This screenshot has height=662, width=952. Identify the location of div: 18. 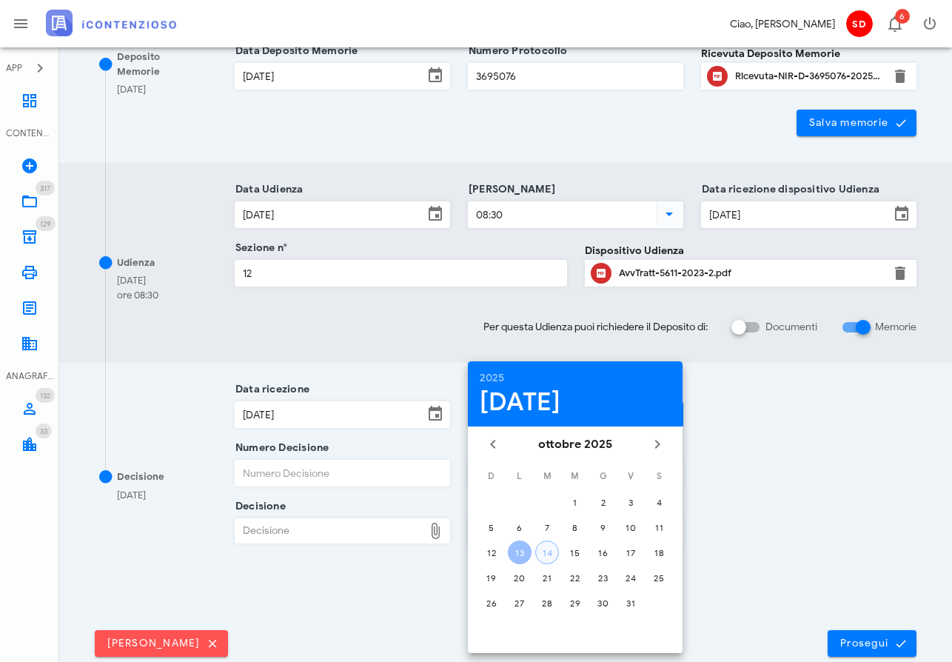
(659, 552).